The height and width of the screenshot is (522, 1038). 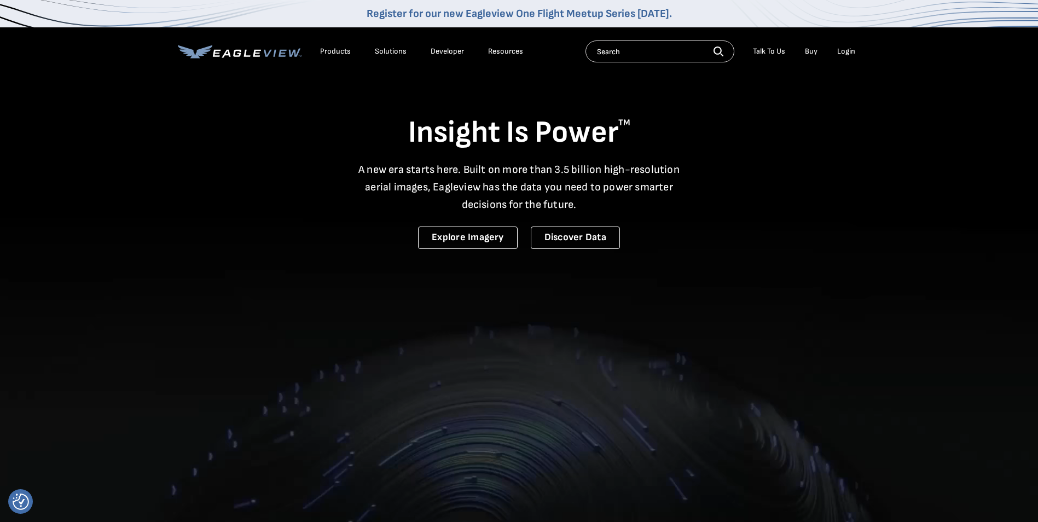 I want to click on sup: TM, so click(x=625, y=123).